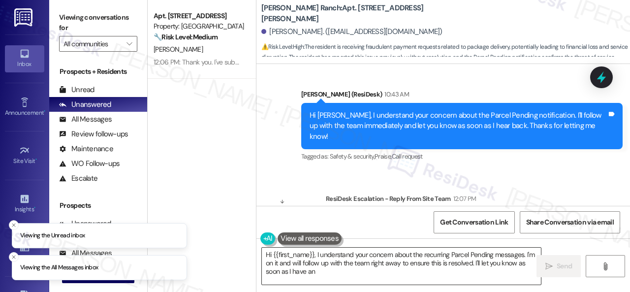 The width and height of the screenshot is (630, 292). What do you see at coordinates (24, 17) in the screenshot?
I see `img: ResiDesk Logo` at bounding box center [24, 17].